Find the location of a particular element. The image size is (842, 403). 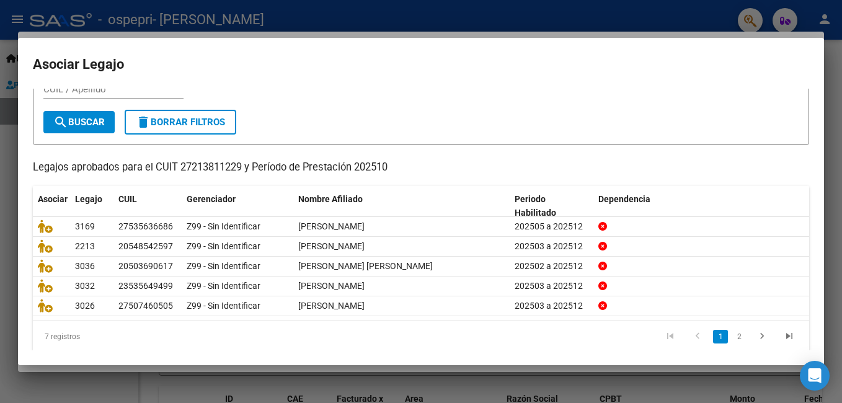

datatable-header-cell: CUIL is located at coordinates (148, 206).